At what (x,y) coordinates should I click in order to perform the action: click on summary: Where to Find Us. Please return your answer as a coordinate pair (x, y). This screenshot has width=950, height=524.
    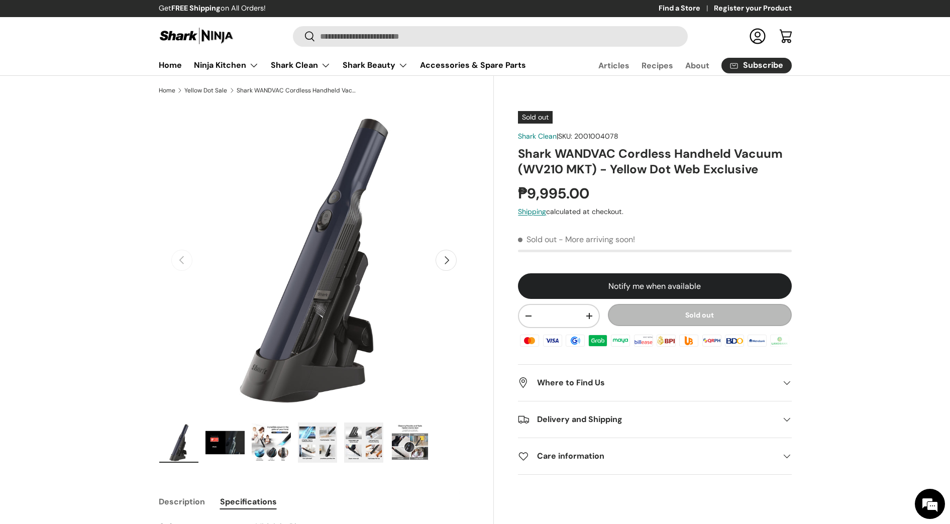
    Looking at the image, I should click on (654, 383).